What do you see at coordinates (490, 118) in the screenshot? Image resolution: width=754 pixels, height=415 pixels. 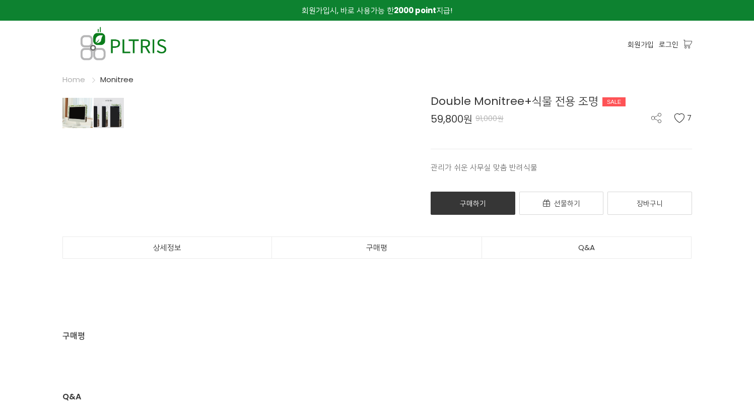 I see `span: 91,000원` at bounding box center [490, 118].